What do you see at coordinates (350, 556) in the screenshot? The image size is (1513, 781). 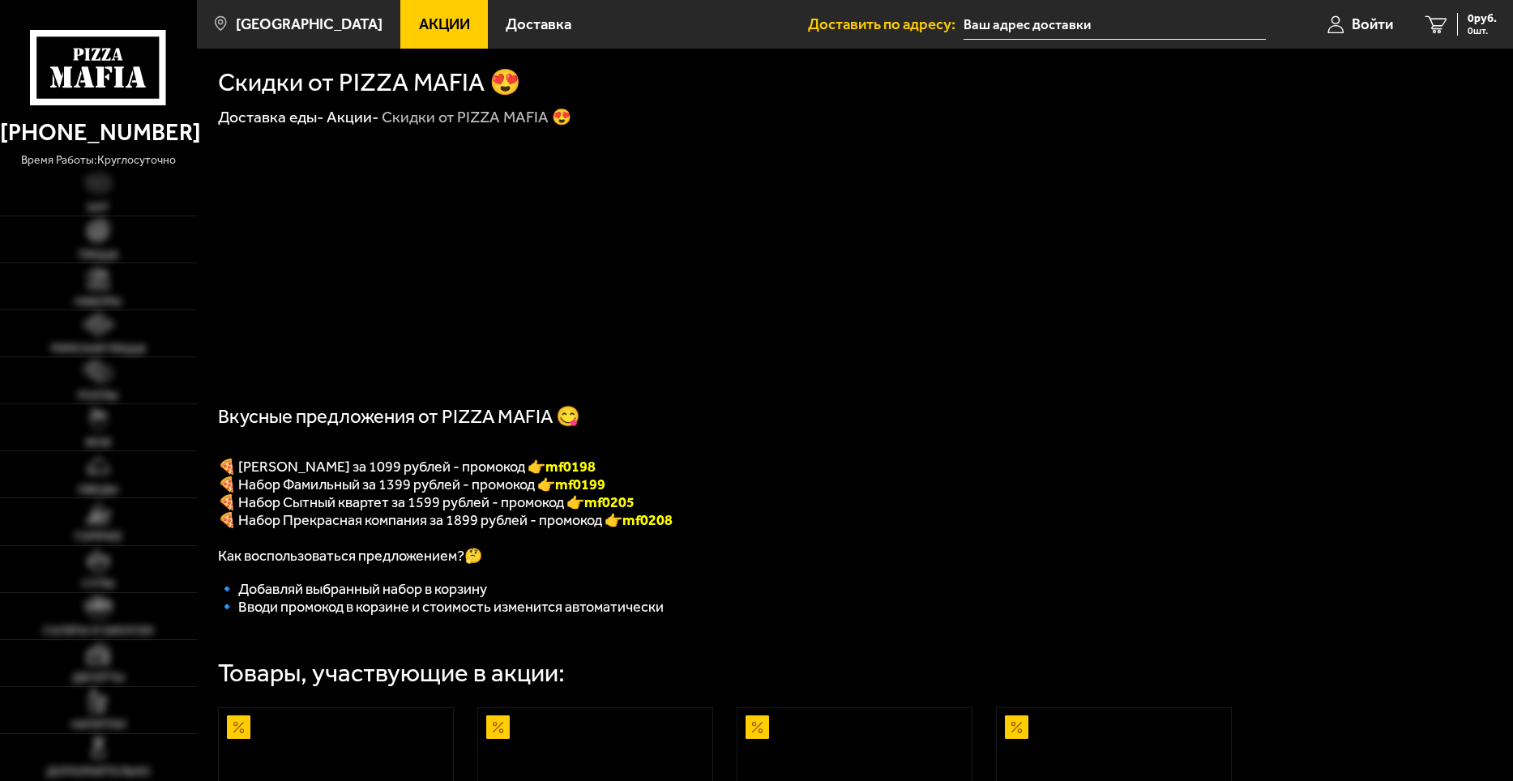 I see `span: Как воспользоваться предложением?🤔` at bounding box center [350, 556].